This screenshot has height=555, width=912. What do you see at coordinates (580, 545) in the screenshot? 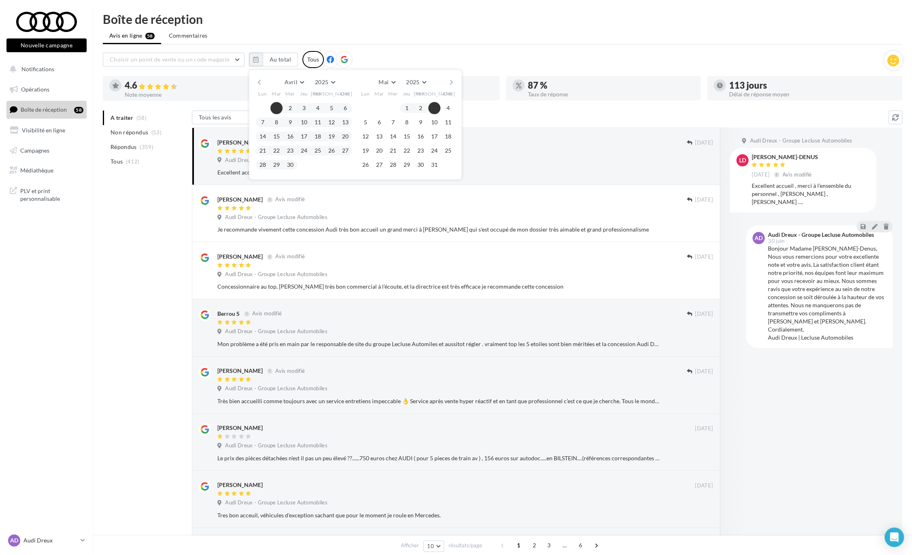
I see `span: 6` at bounding box center [580, 545].